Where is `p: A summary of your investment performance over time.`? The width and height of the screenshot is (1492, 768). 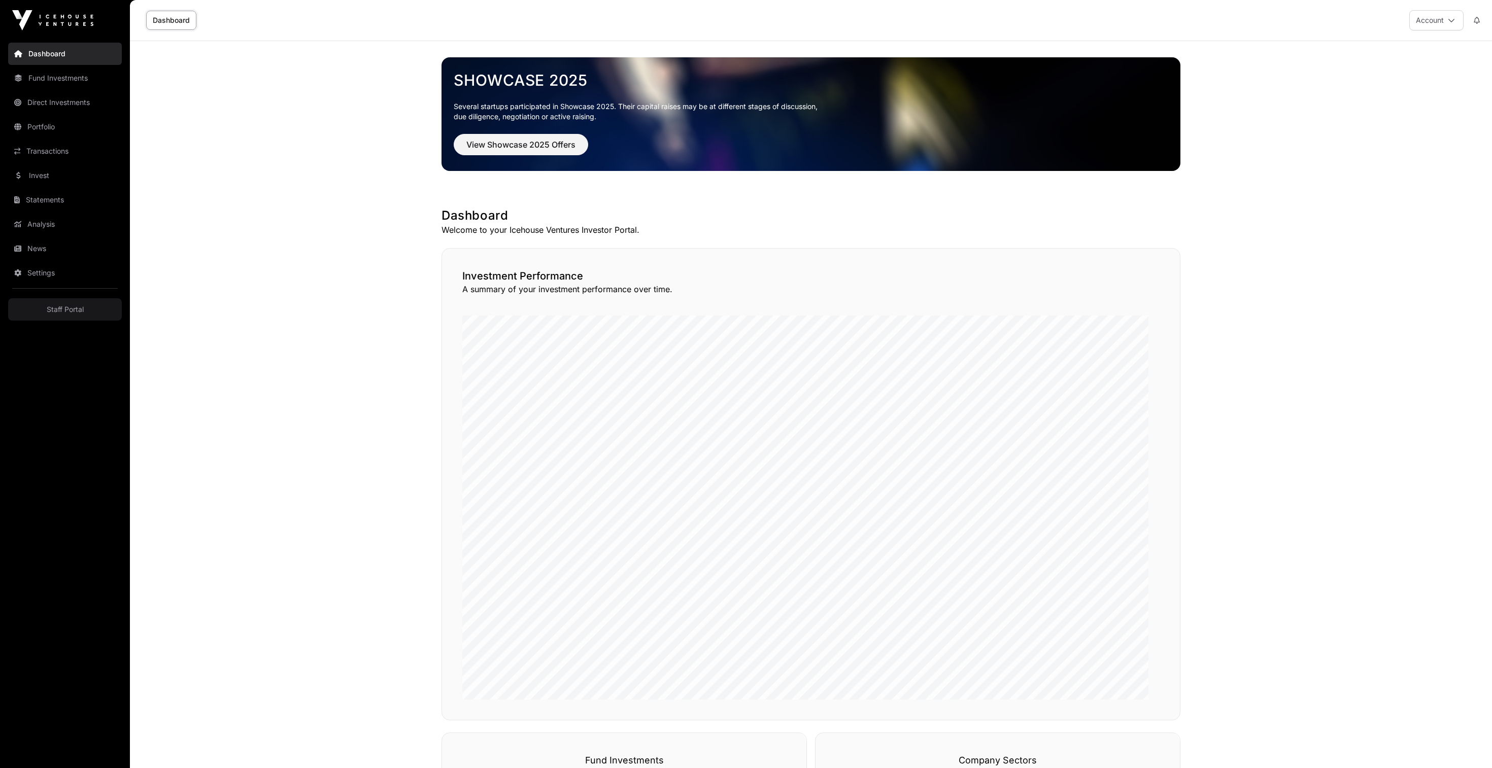 p: A summary of your investment performance over time. is located at coordinates (811, 289).